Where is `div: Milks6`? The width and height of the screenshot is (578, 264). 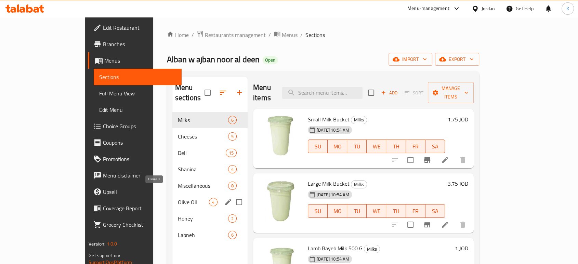
div: Milks6 is located at coordinates (210, 120).